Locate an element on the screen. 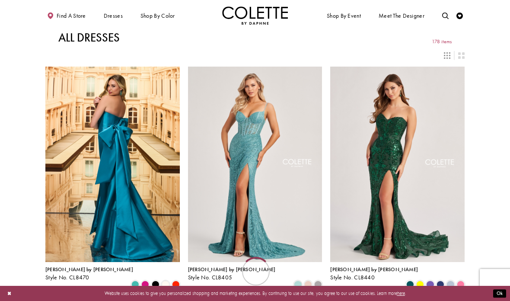 This screenshot has width=510, height=301. i: Black is located at coordinates (156, 284).